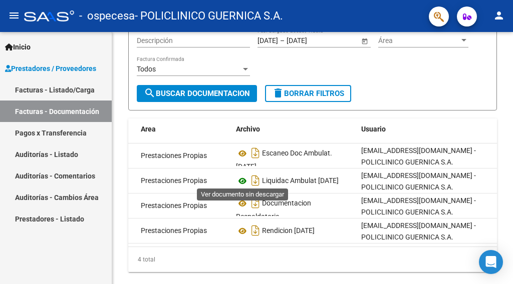  What do you see at coordinates (491, 262) in the screenshot?
I see `div: Open Intercom Messenger` at bounding box center [491, 262].